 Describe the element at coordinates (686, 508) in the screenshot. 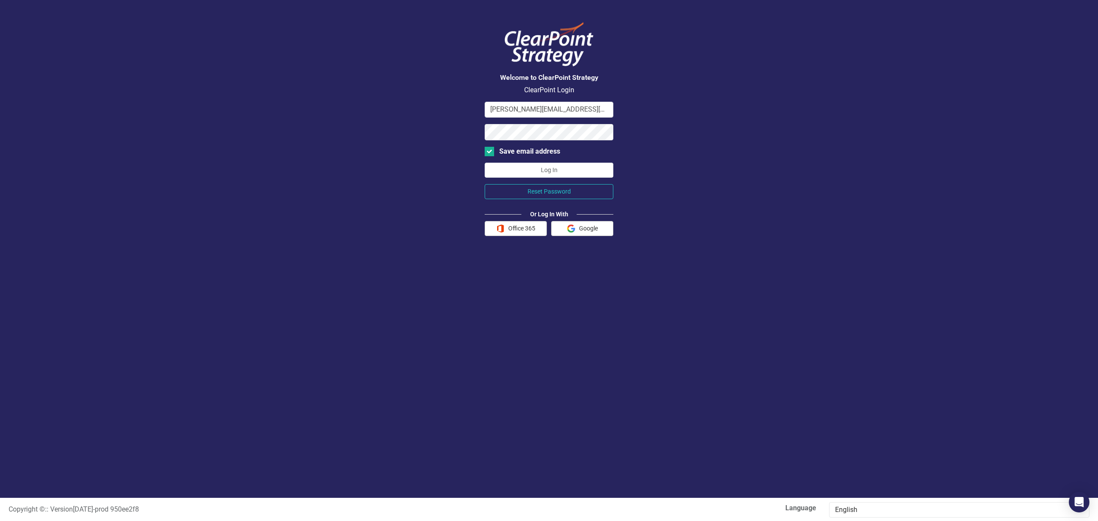

I see `label: Language` at that location.